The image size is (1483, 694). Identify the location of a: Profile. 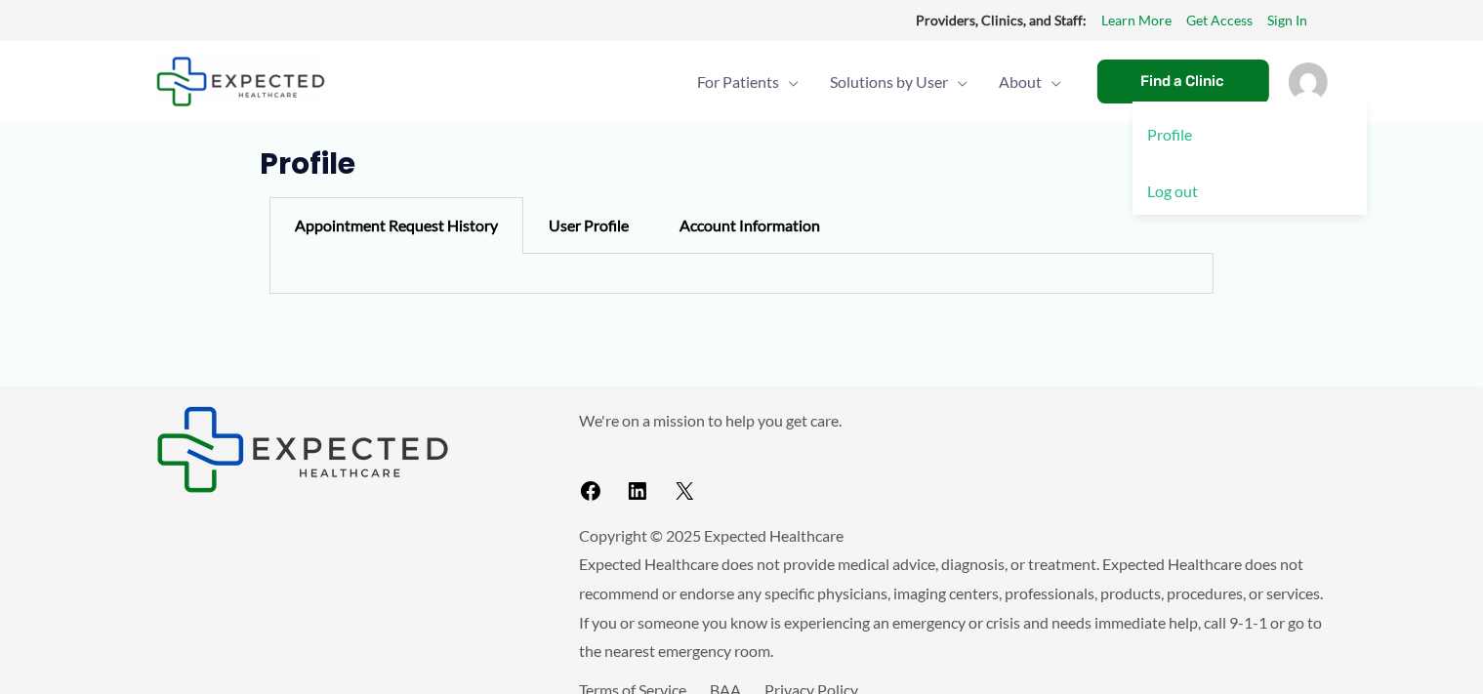
(1250, 135).